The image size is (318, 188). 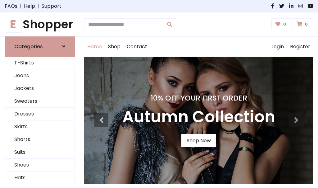 I want to click on span: E, so click(x=13, y=24).